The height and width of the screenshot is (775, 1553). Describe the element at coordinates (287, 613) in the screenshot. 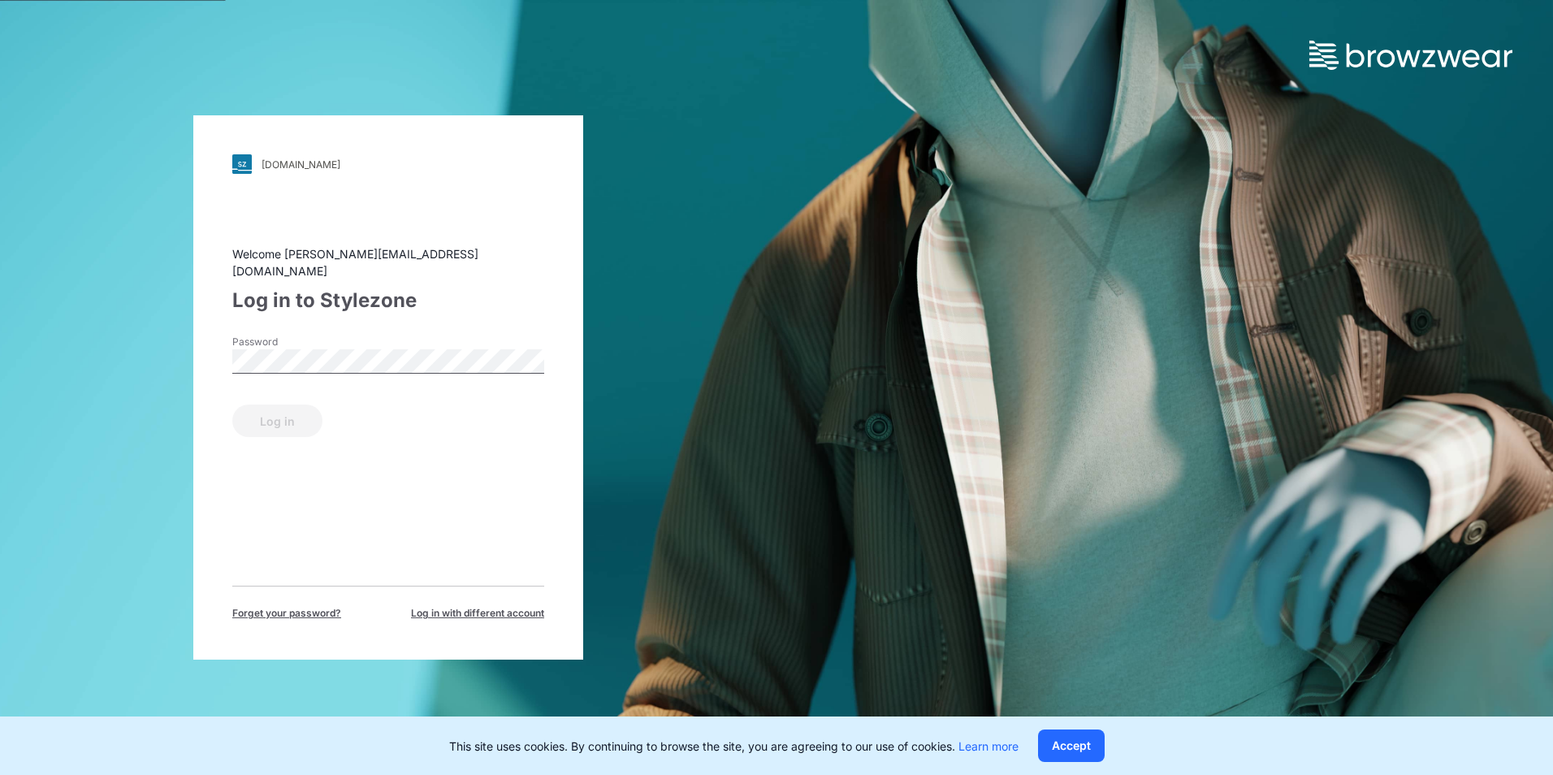

I see `span: Forget your password?` at that location.